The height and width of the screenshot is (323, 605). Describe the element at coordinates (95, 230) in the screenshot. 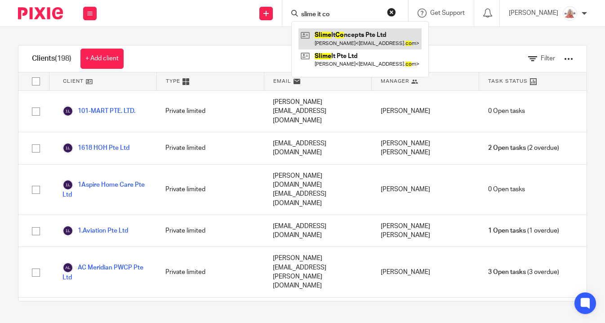

I see `a: 1.Aviation Pte Ltd` at that location.